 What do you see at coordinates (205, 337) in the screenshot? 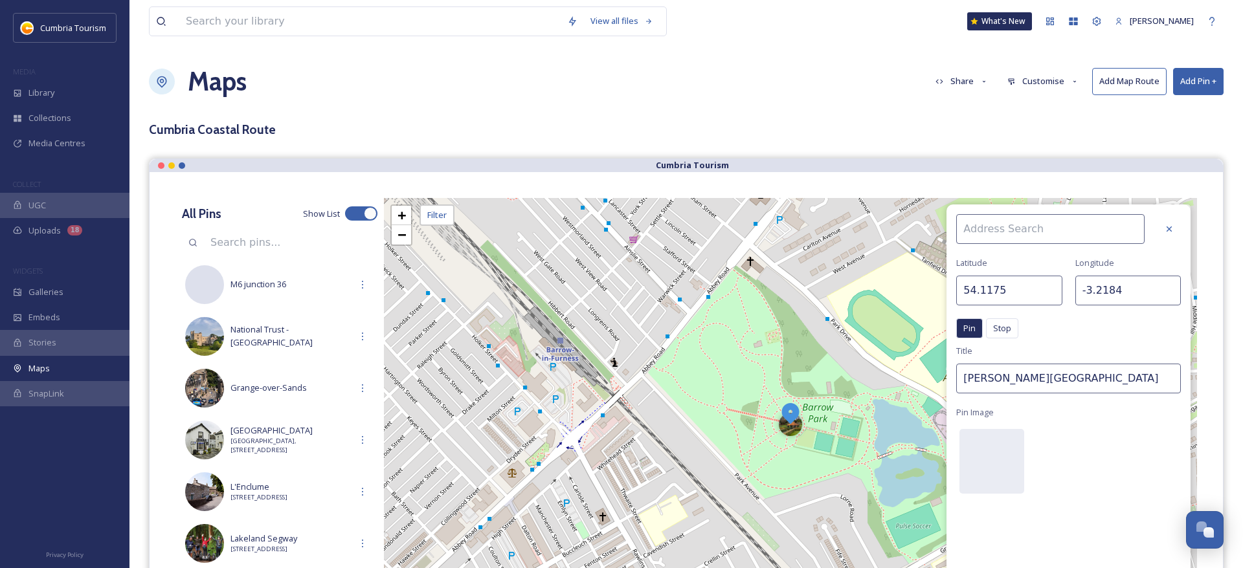
I see `img: e14e11aa-8b70-409f-b82f-082f76f9d1f1.jpg` at bounding box center [205, 337].